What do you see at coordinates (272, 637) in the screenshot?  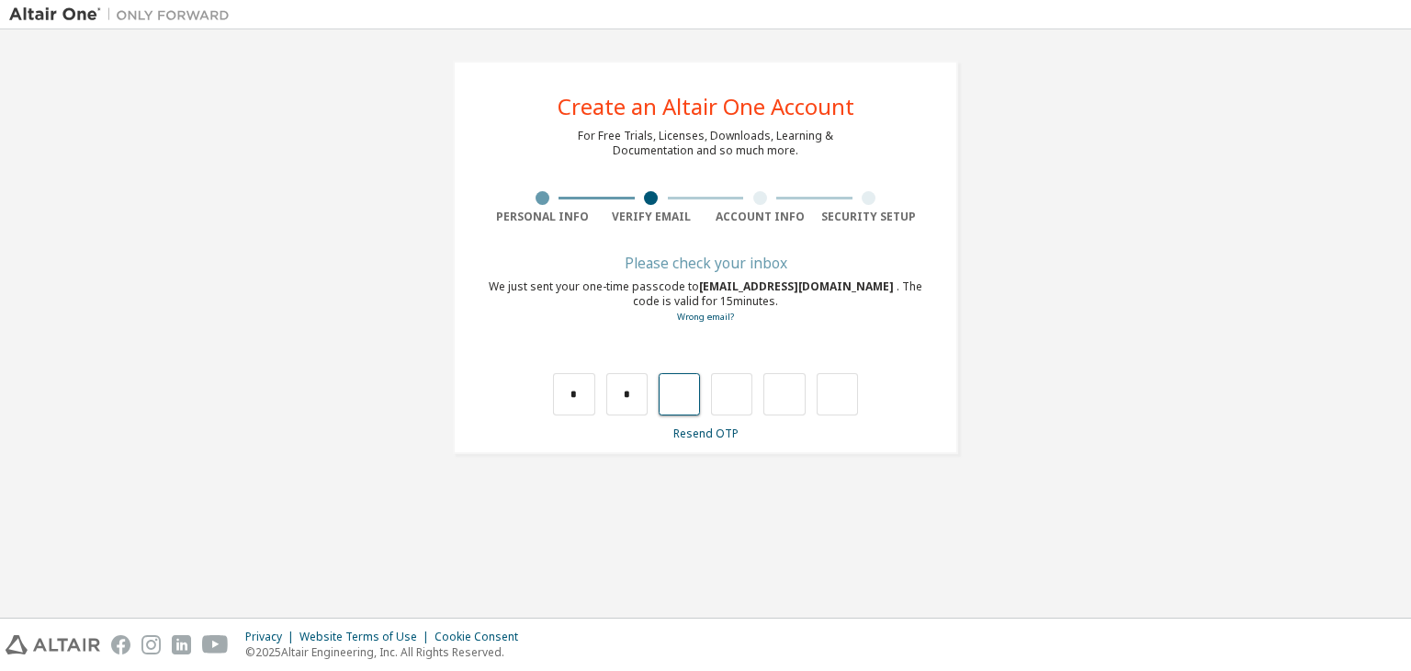 I see `div: Privacy` at bounding box center [272, 637].